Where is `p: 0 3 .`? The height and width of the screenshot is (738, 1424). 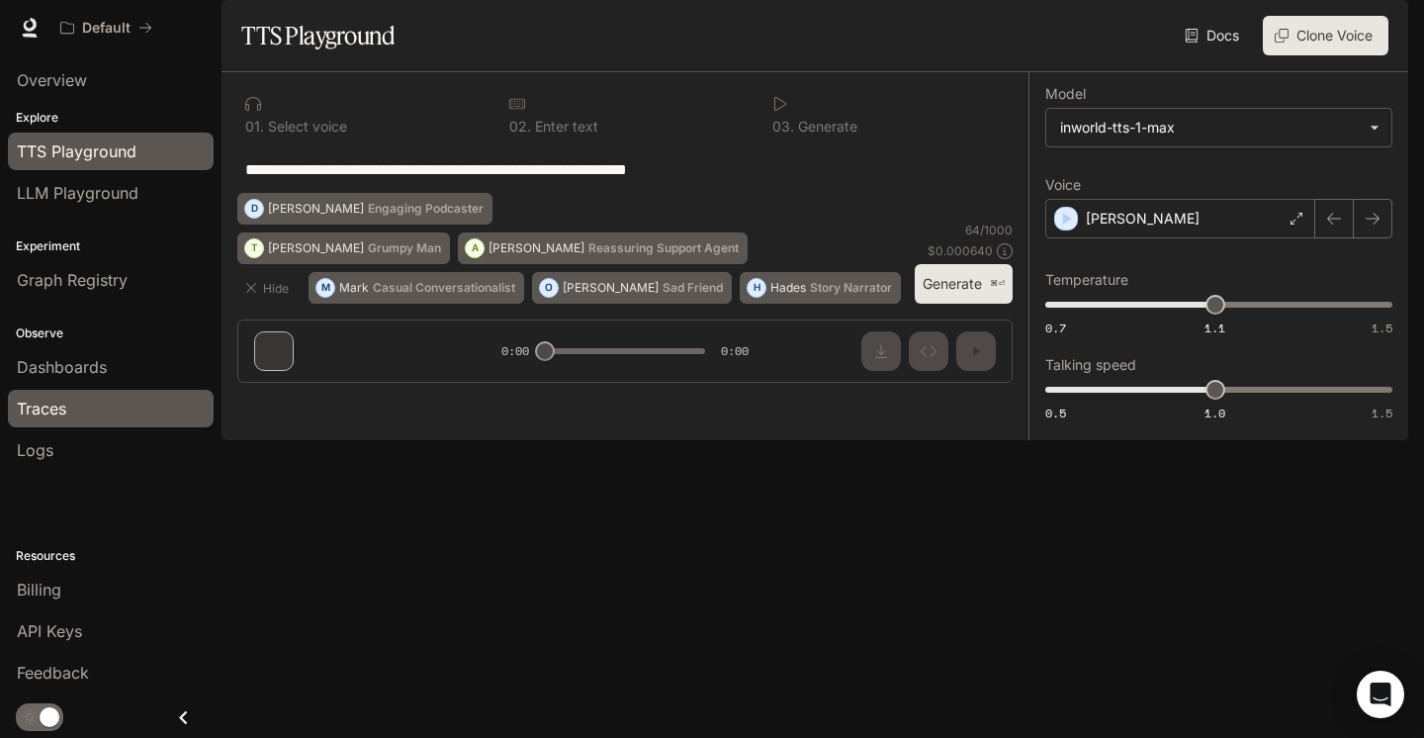 p: 0 3 . is located at coordinates (783, 127).